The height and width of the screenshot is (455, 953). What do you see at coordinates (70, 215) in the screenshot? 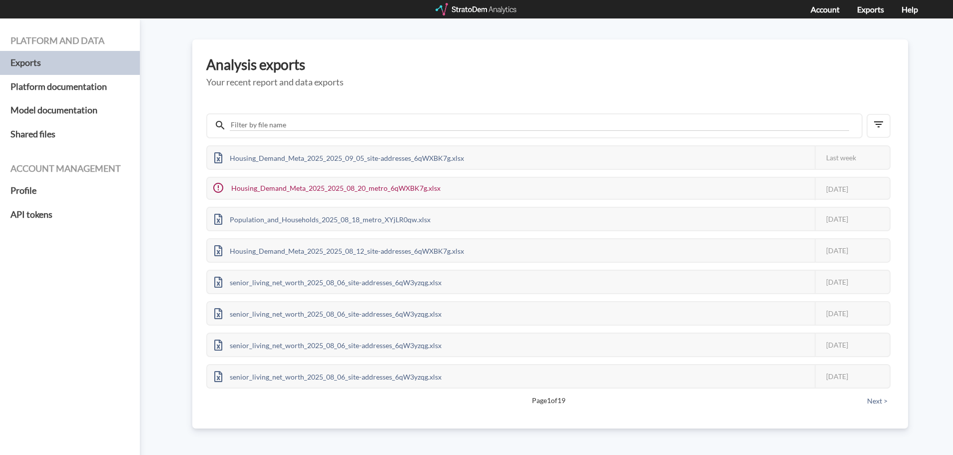
I see `a: API tokens` at bounding box center [70, 215].